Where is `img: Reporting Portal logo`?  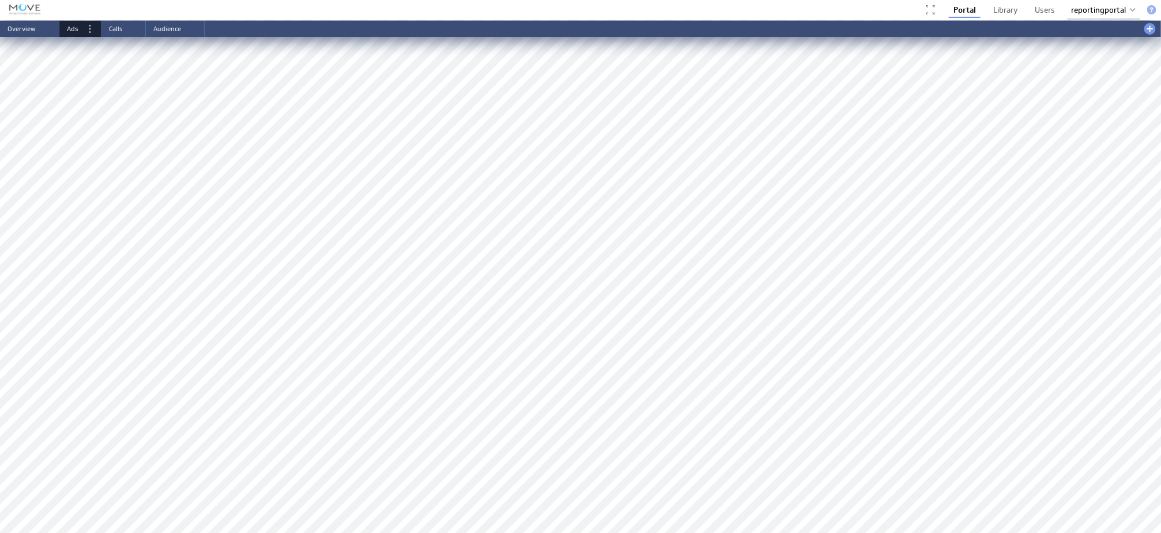
img: Reporting Portal logo is located at coordinates (25, 10).